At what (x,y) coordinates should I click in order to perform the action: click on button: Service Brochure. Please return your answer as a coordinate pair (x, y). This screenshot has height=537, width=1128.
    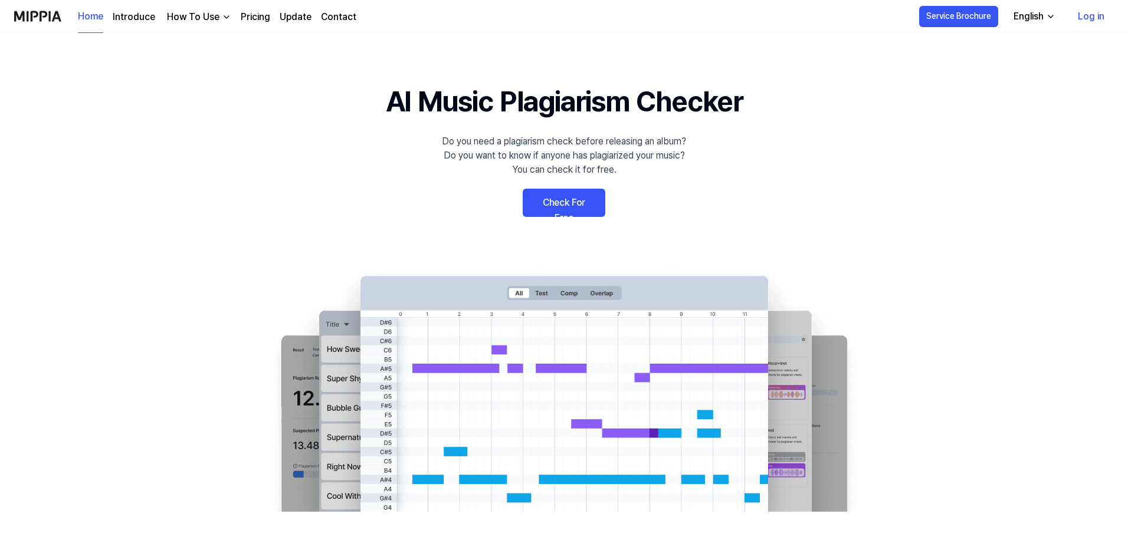
    Looking at the image, I should click on (959, 17).